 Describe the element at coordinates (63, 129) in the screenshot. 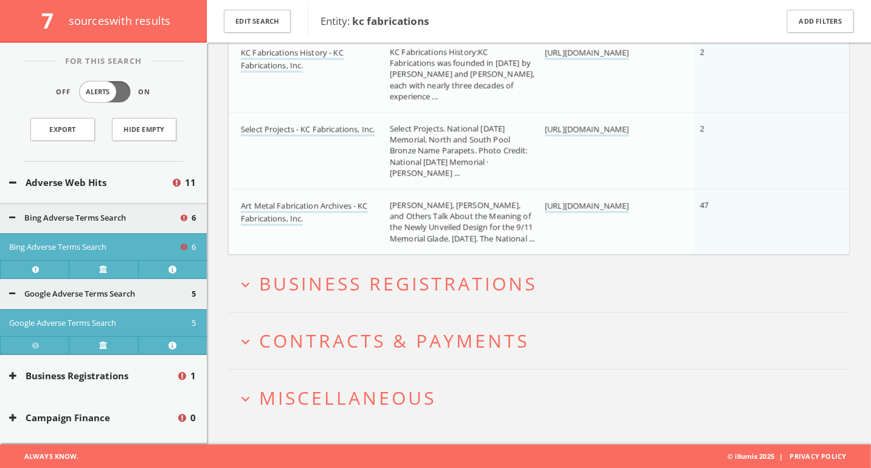

I see `a: Export` at that location.